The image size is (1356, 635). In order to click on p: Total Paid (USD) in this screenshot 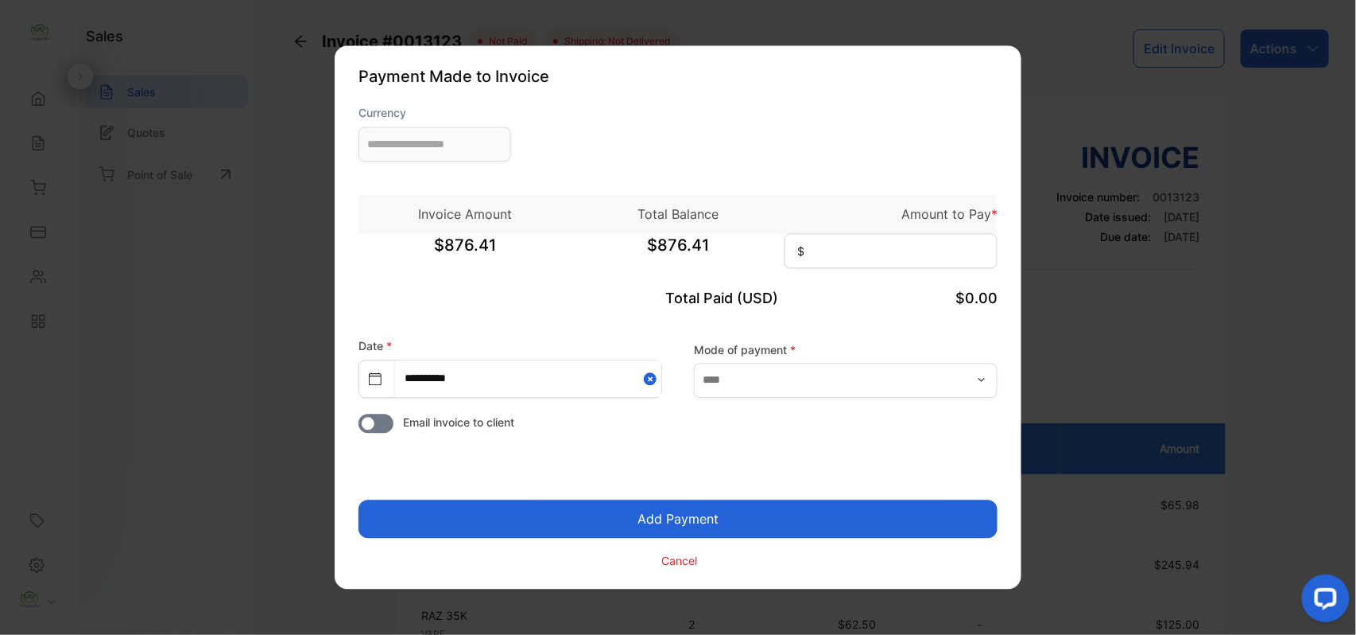, I will do `click(678, 298)`.